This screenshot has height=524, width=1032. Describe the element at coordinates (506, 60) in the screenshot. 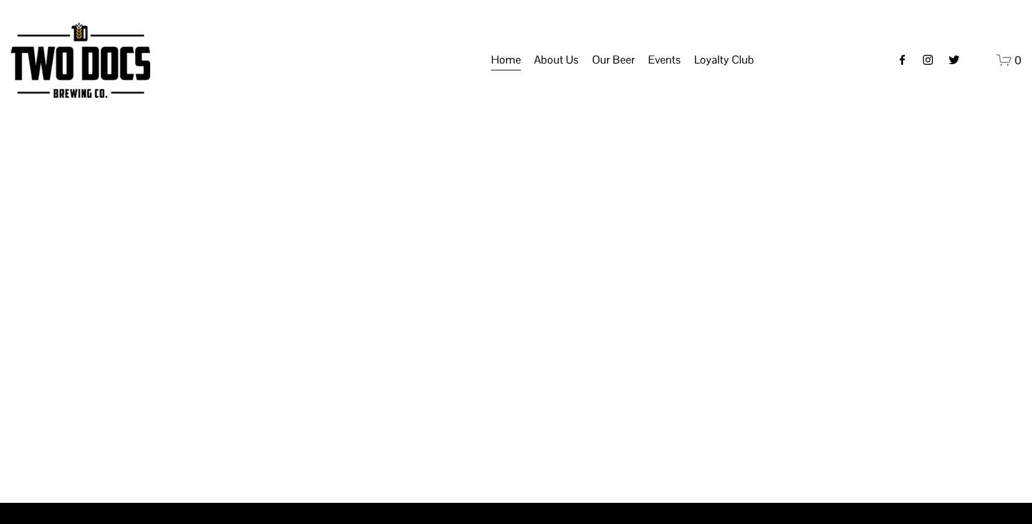

I see `a: Home` at that location.